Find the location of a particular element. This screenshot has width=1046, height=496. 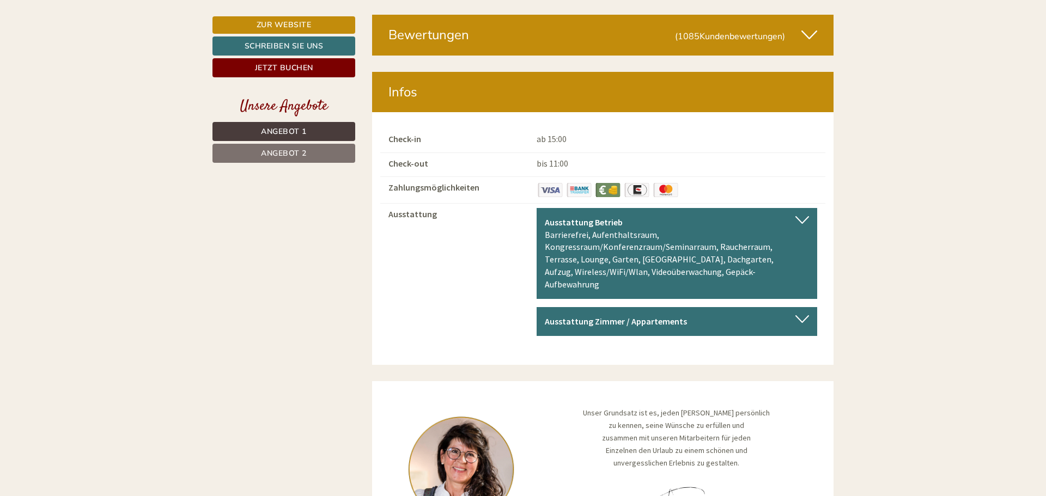

small: 13:28 is located at coordinates (286, 192).